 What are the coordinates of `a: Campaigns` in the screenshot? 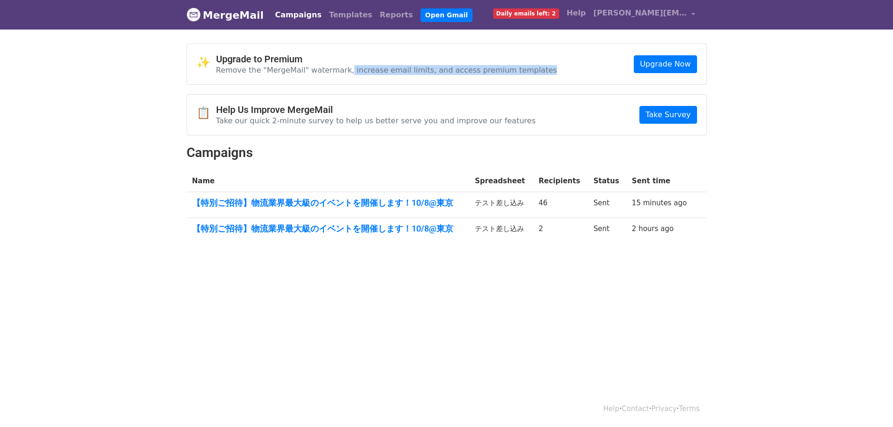 It's located at (298, 15).